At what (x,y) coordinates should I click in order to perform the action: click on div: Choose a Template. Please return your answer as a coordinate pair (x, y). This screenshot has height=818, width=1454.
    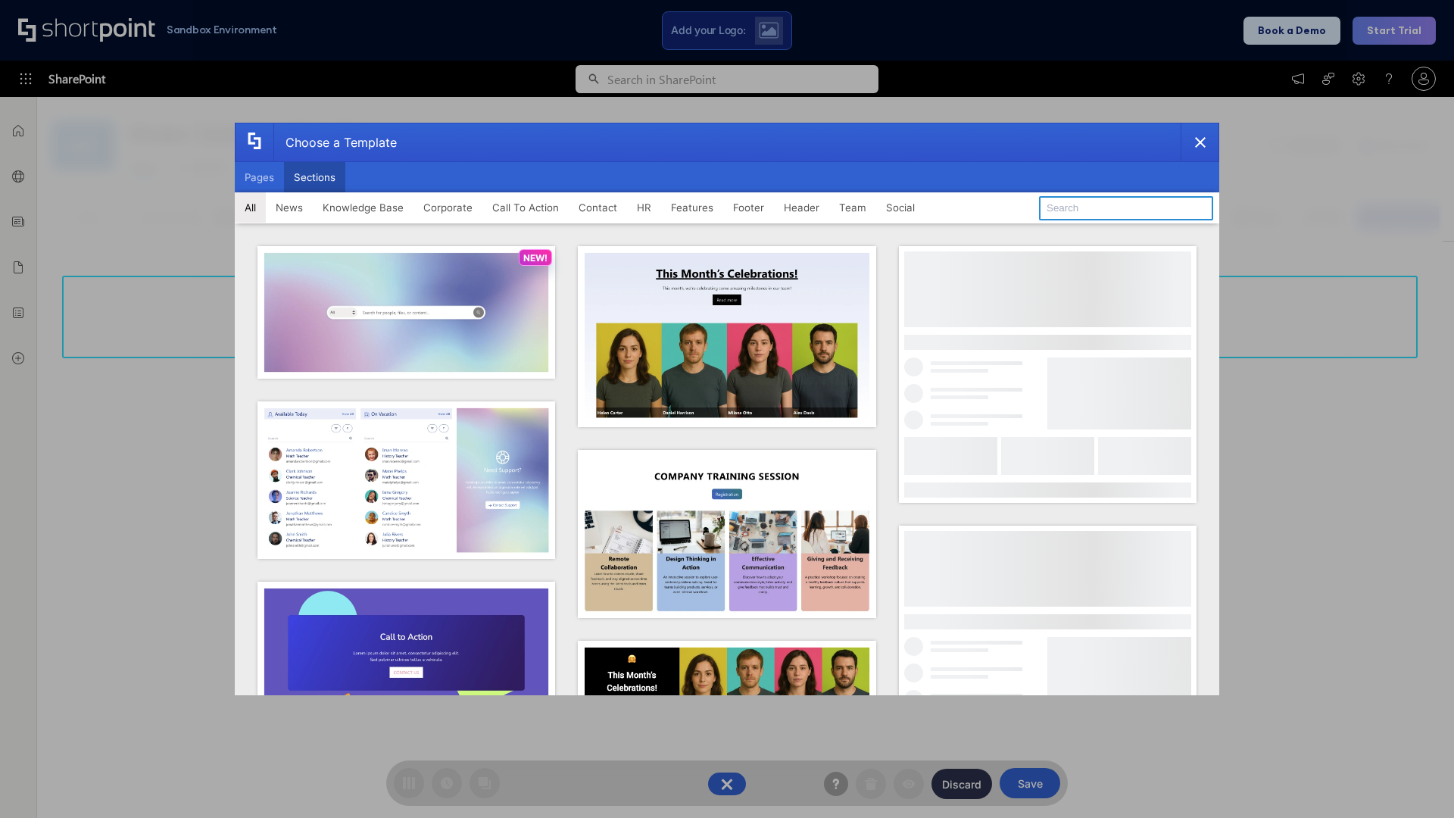
    Looking at the image, I should click on (335, 142).